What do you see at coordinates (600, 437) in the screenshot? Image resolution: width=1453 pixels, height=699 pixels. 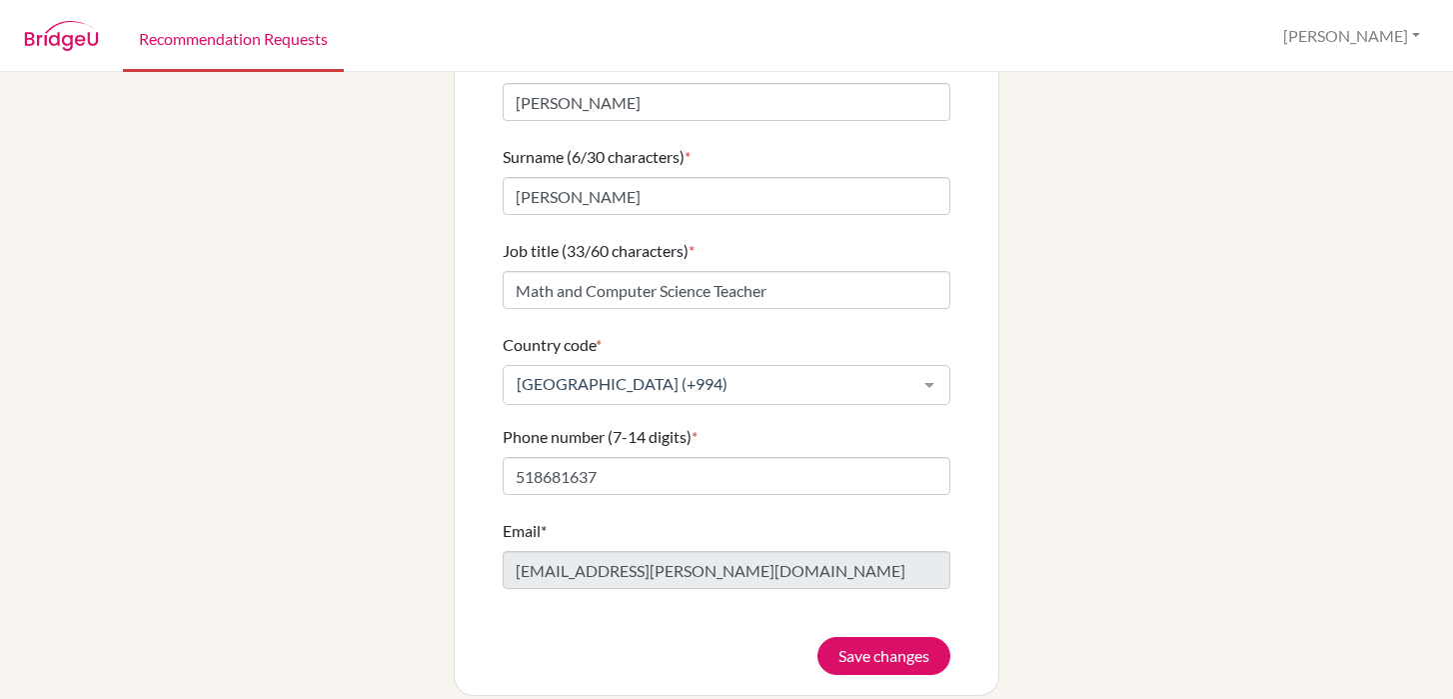 I see `label: Phone number (7-14 digits)` at bounding box center [600, 437].